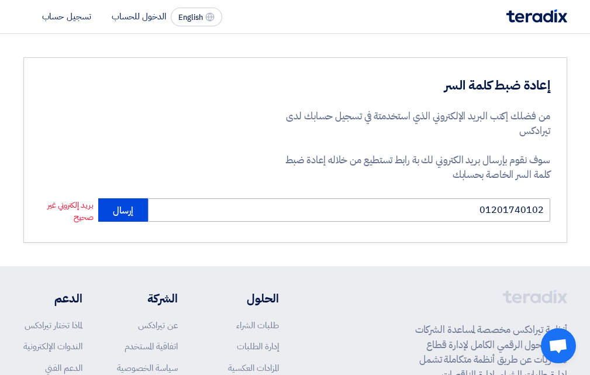 Image resolution: width=590 pixels, height=375 pixels. I want to click on span: English, so click(191, 18).